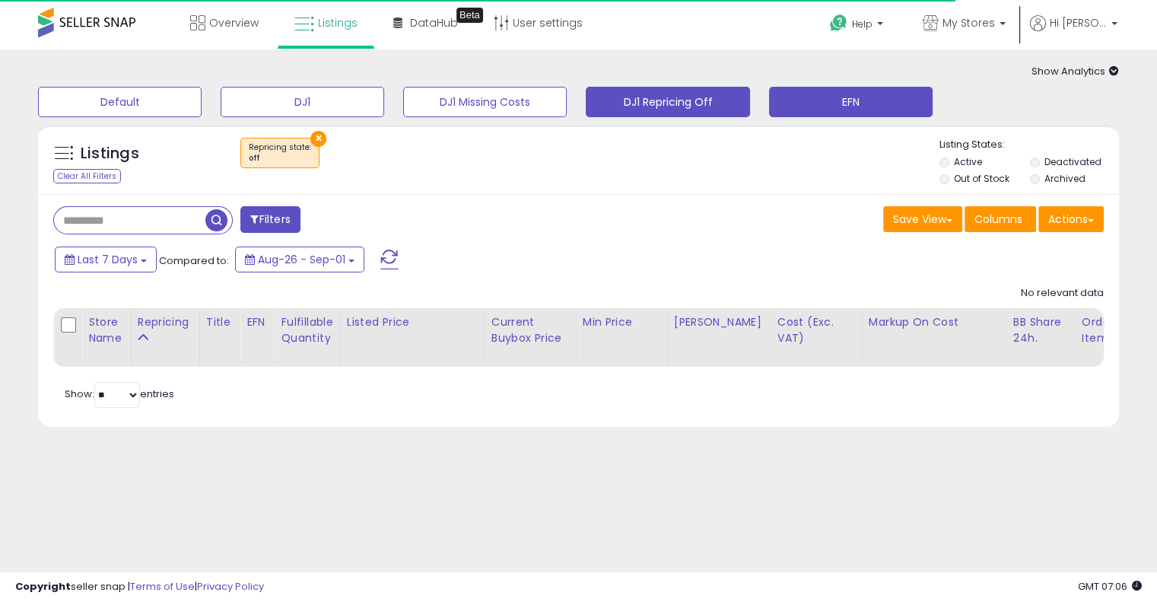 Image resolution: width=1157 pixels, height=602 pixels. I want to click on button: Default, so click(119, 102).